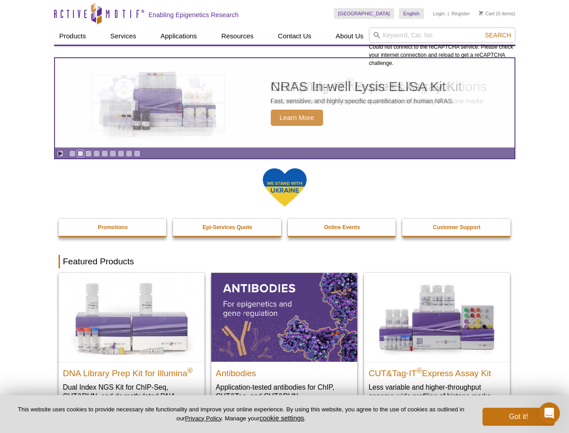 The width and height of the screenshot is (569, 433). Describe the element at coordinates (158, 103) in the screenshot. I see `img: NRAS In-well Lysis ELISA Kit` at that location.